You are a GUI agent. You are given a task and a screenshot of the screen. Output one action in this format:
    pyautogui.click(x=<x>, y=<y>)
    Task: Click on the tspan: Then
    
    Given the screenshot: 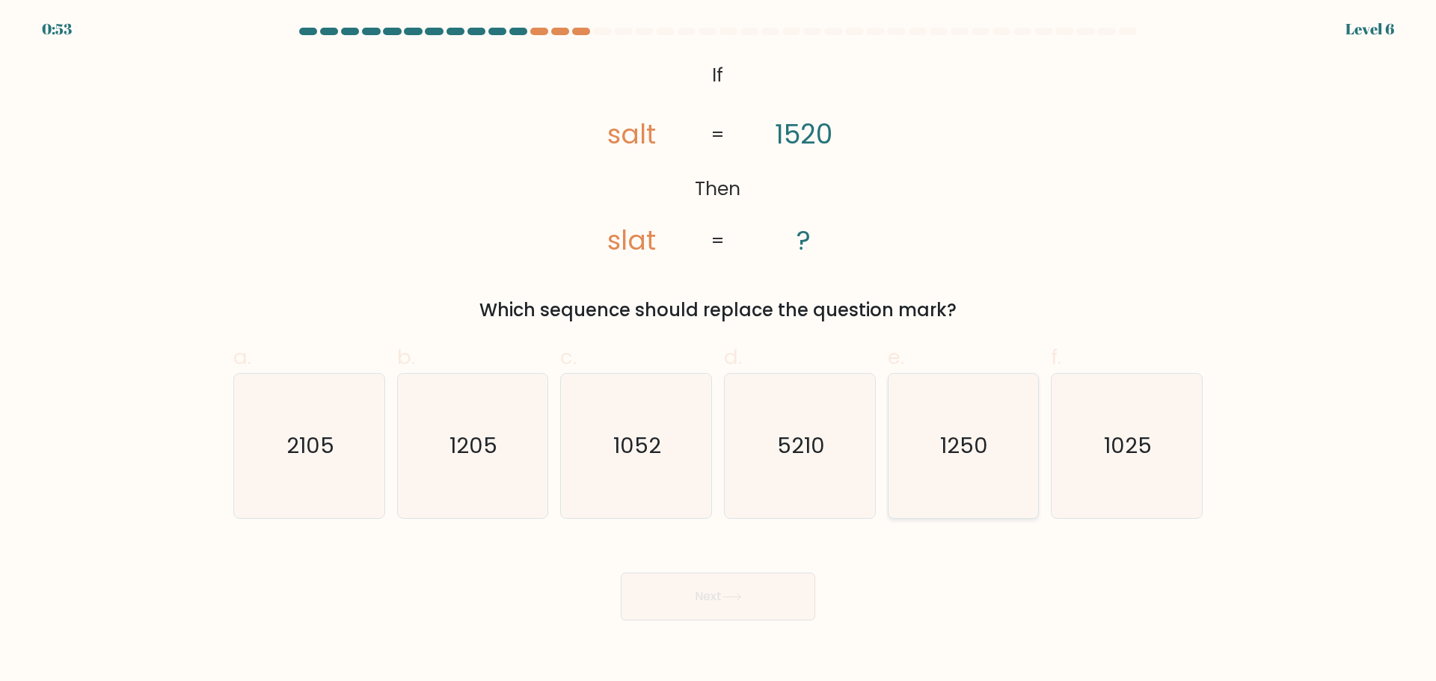 What is the action you would take?
    pyautogui.click(x=718, y=189)
    